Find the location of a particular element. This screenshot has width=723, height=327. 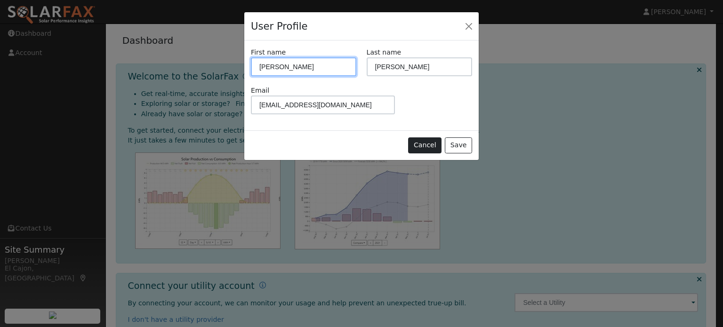

button: Close is located at coordinates (469, 26).